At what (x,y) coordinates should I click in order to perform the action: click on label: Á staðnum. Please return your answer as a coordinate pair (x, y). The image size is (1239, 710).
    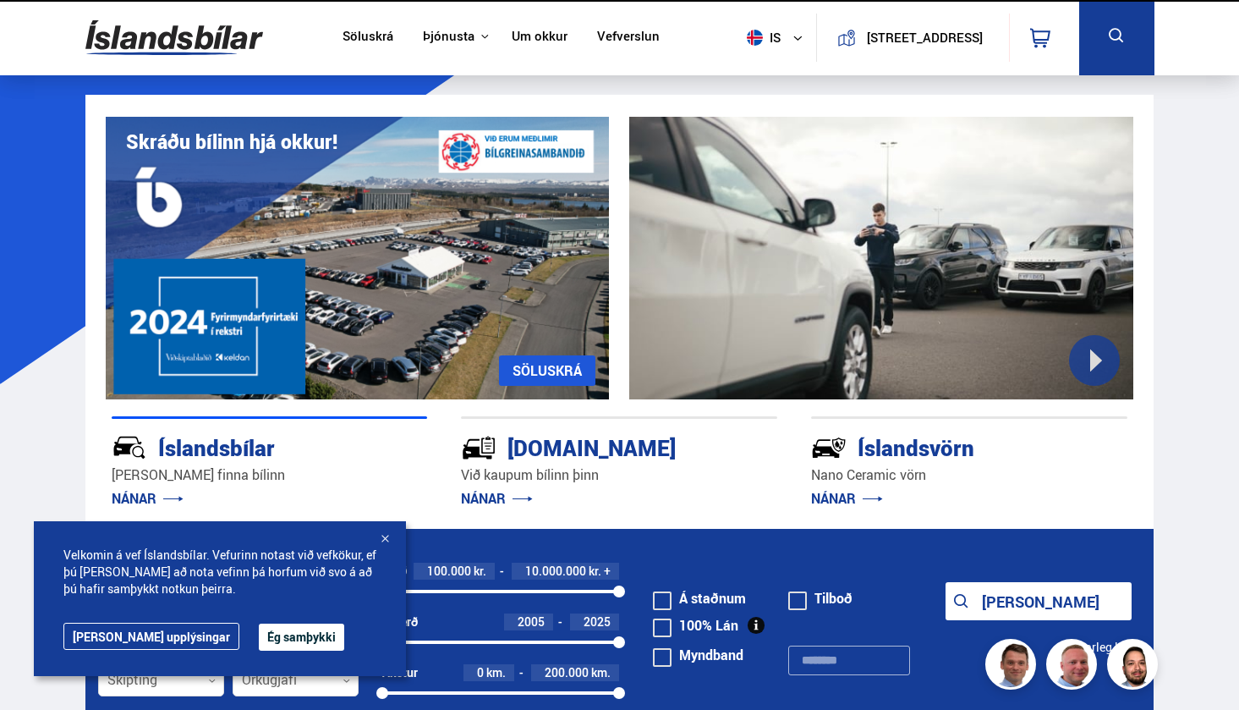
    Looking at the image, I should click on (700, 598).